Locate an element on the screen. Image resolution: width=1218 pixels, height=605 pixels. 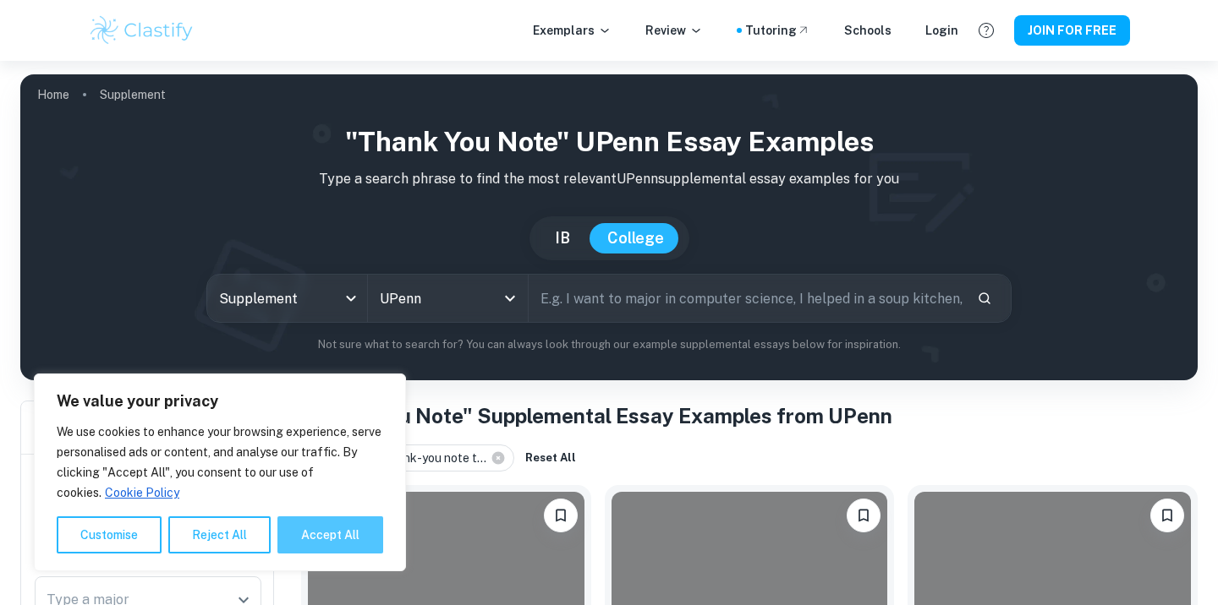
h1: "Thank You Note" UPenn Essay Examples is located at coordinates (609, 142).